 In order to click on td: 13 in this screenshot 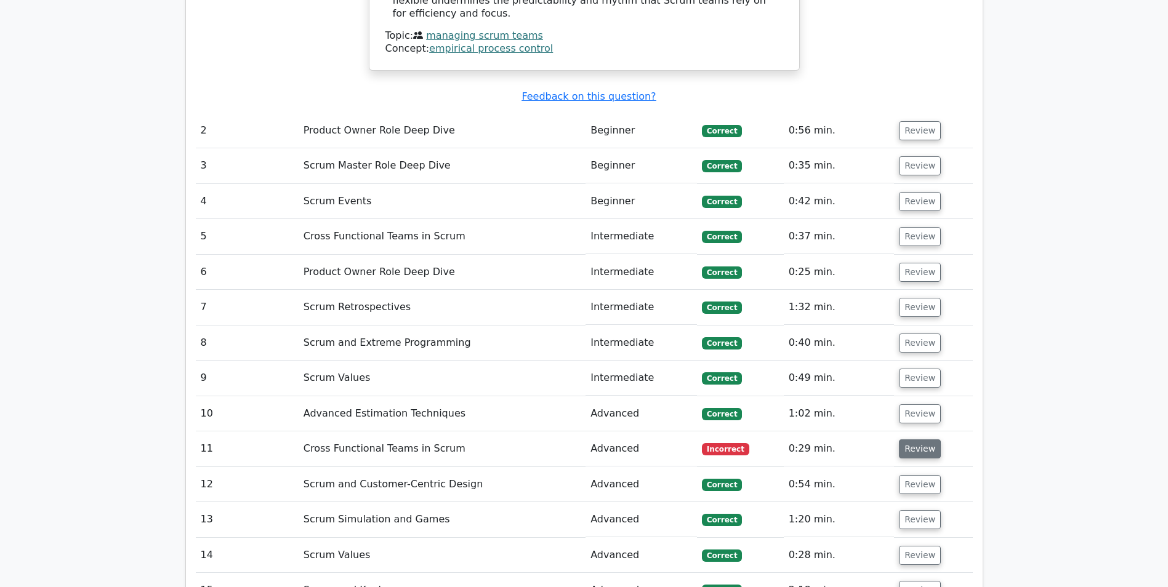, I will do `click(247, 520)`.